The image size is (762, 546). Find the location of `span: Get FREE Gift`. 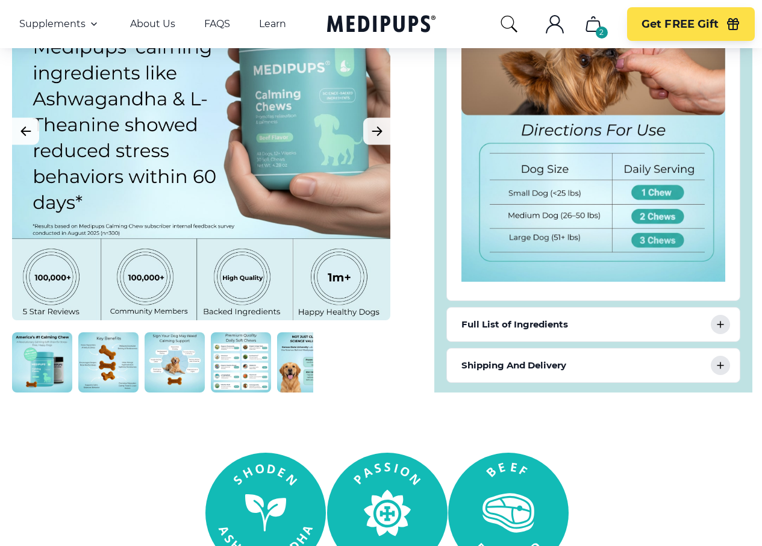

span: Get FREE Gift is located at coordinates (680, 24).